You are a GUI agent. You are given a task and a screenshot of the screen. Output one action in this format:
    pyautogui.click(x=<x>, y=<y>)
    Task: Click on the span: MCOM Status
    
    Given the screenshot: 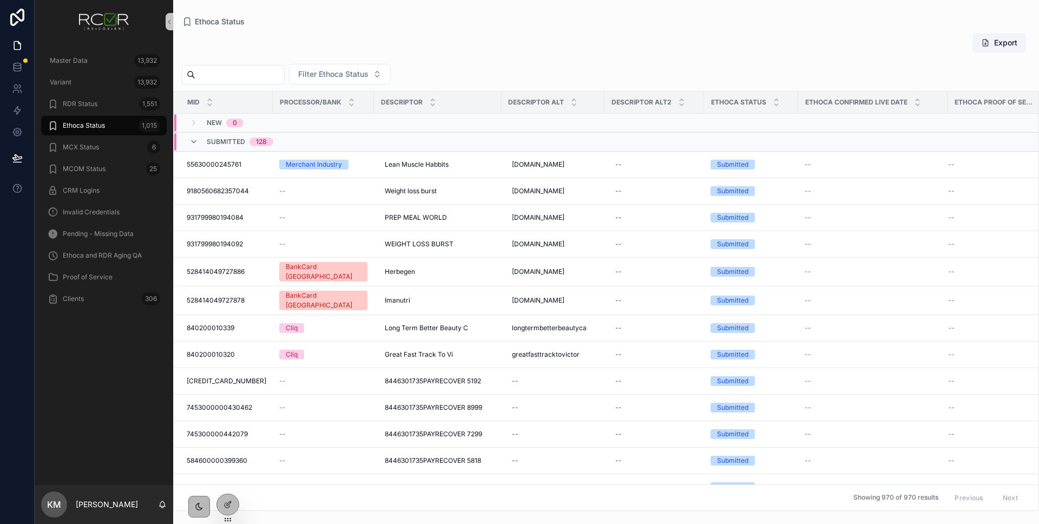 What is the action you would take?
    pyautogui.click(x=84, y=169)
    